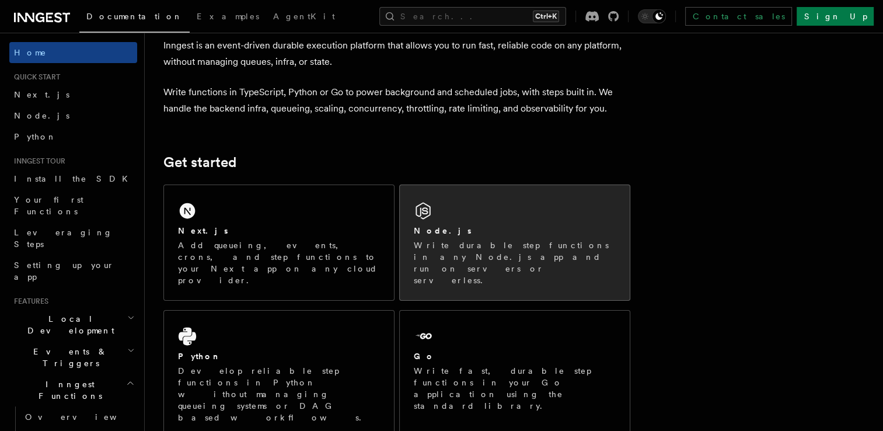 This screenshot has height=431, width=883. Describe the element at coordinates (29, 301) in the screenshot. I see `span: Features` at that location.